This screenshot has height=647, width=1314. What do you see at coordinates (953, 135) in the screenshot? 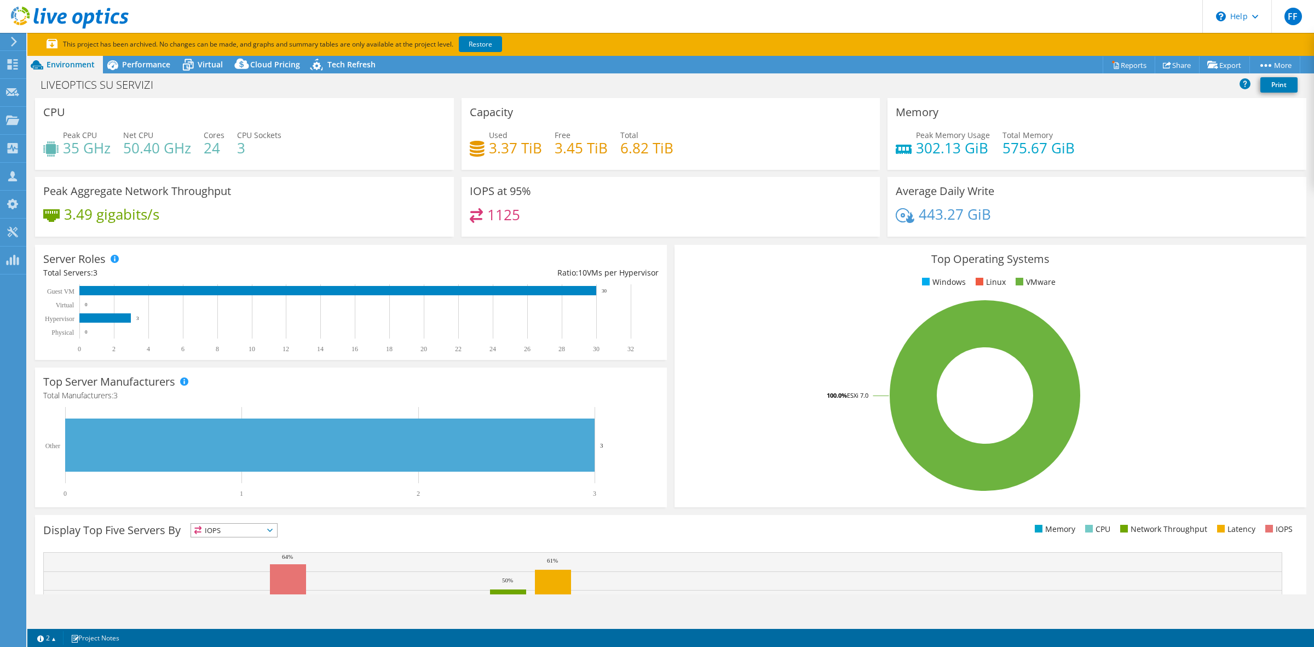
I see `span: Peak Memory Usage` at bounding box center [953, 135].